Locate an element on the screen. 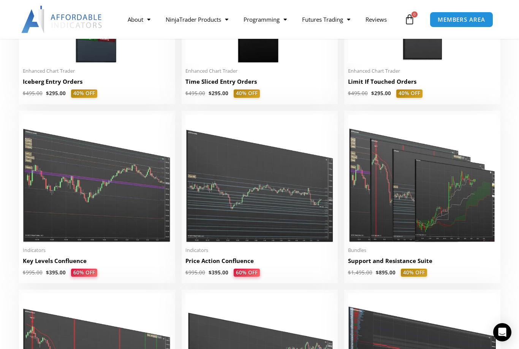 The width and height of the screenshot is (519, 349). h2: Price Action Confluence is located at coordinates (260, 260).